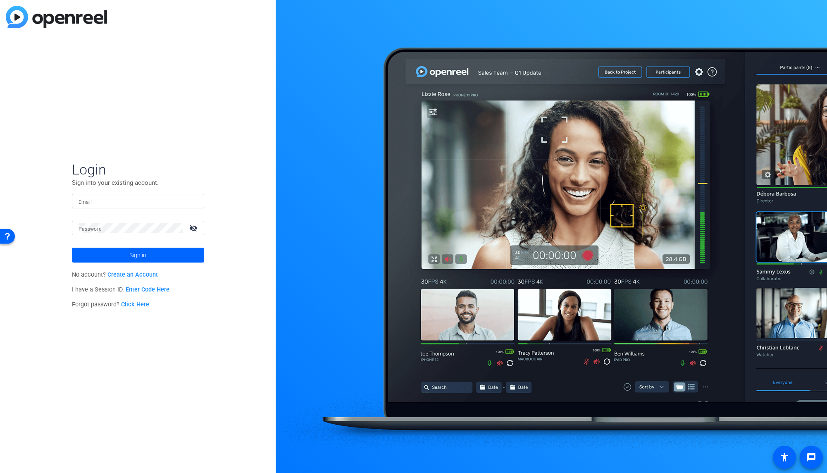 Image resolution: width=827 pixels, height=473 pixels. Describe the element at coordinates (148, 289) in the screenshot. I see `a: Enter Code Here` at that location.